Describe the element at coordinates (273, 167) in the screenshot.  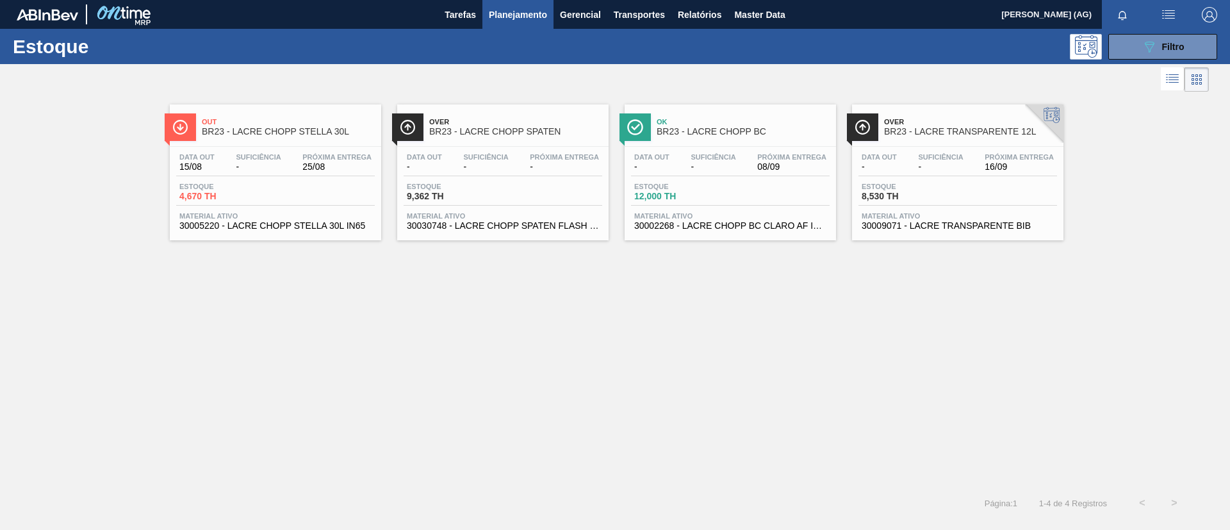
I see `a: ÍconeOutBR23 - LACRE CHOPP STELLA 30LData out15/08Suficiência-Próxima Entrega25/08Estoque4,670 TH...` at that location.